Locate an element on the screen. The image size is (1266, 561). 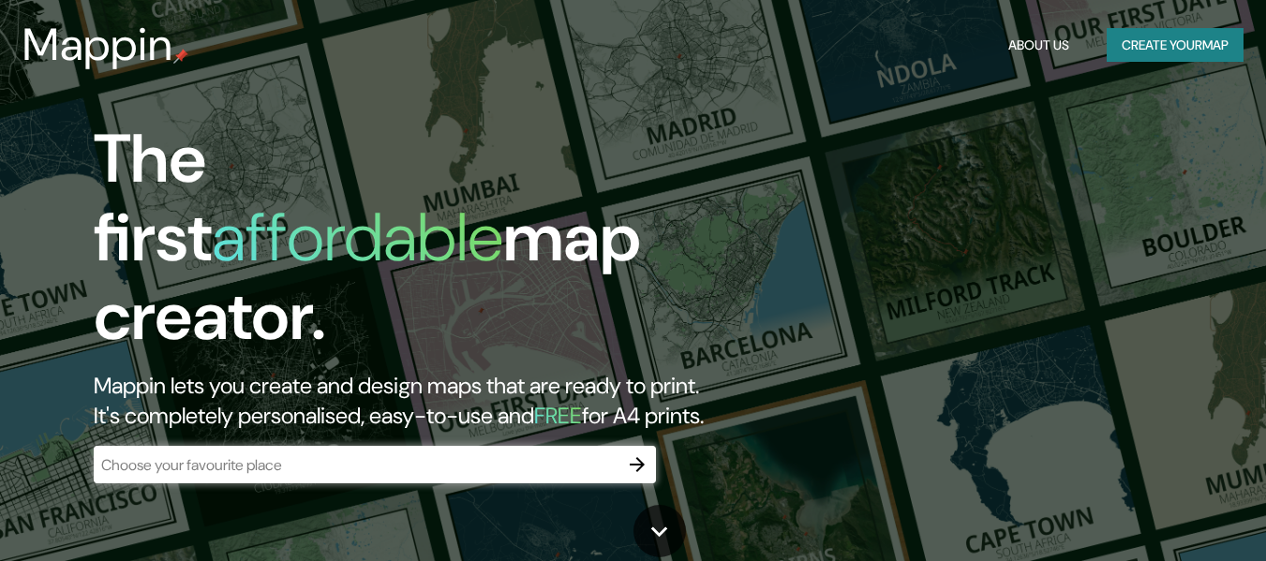
h5: FREE is located at coordinates (558, 415).